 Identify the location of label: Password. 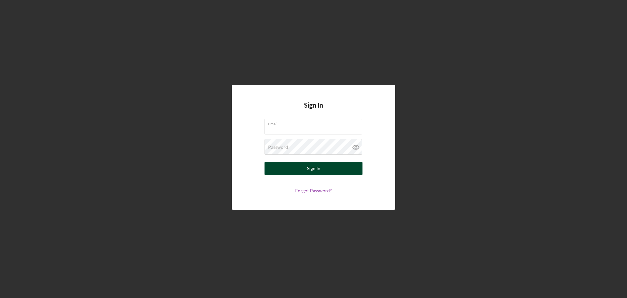
(278, 147).